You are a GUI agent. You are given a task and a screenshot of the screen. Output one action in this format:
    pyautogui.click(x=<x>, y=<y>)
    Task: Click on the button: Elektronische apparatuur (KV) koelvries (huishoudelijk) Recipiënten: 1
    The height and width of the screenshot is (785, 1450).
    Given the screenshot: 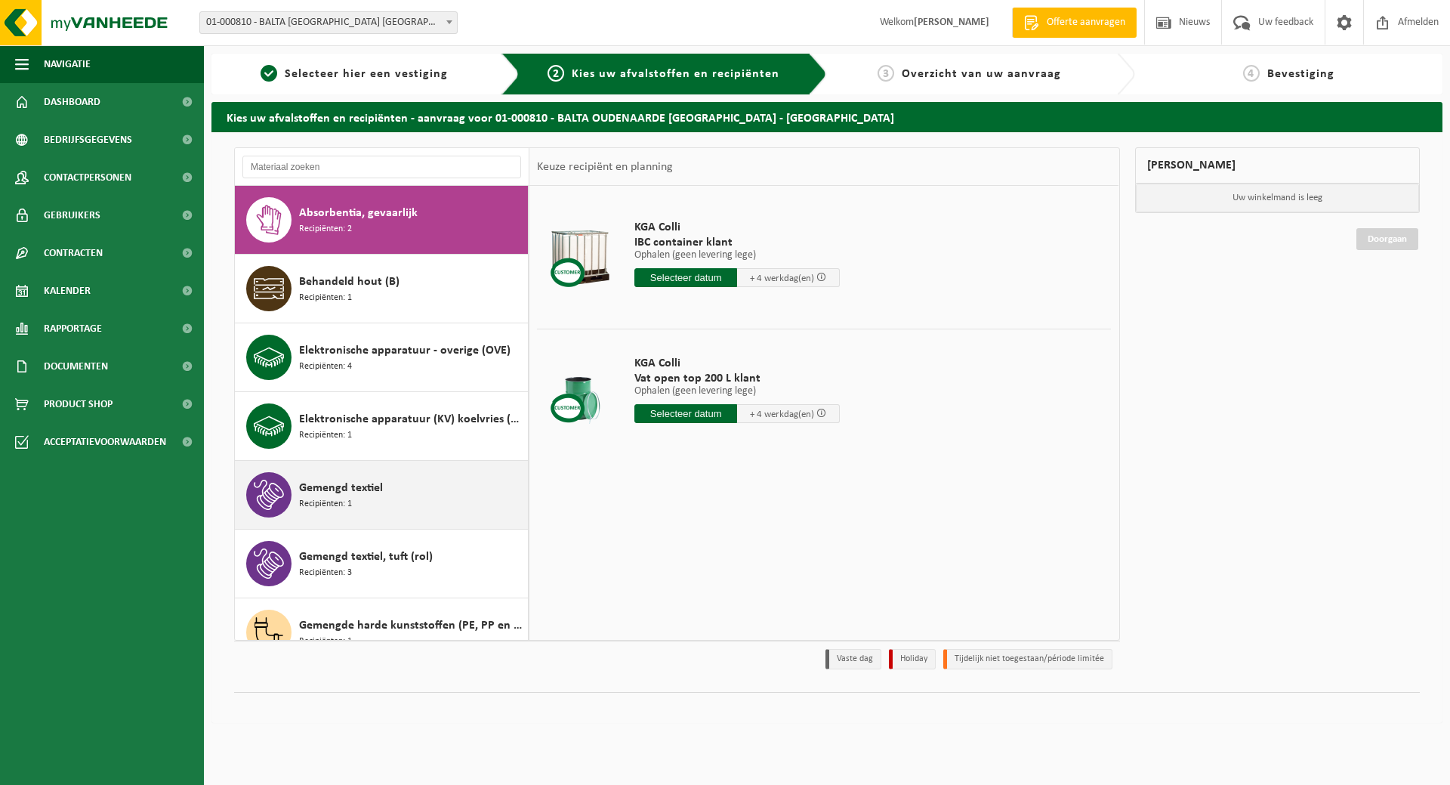 What is the action you would take?
    pyautogui.click(x=381, y=426)
    